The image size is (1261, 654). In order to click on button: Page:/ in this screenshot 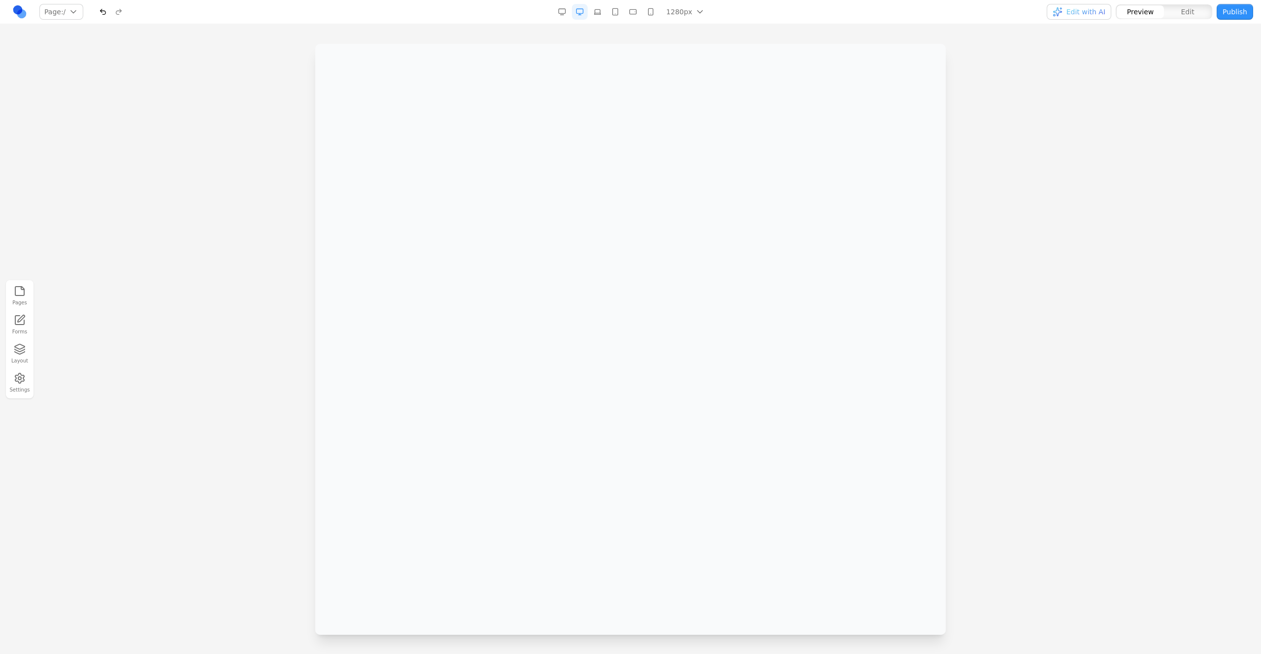, I will do `click(61, 12)`.